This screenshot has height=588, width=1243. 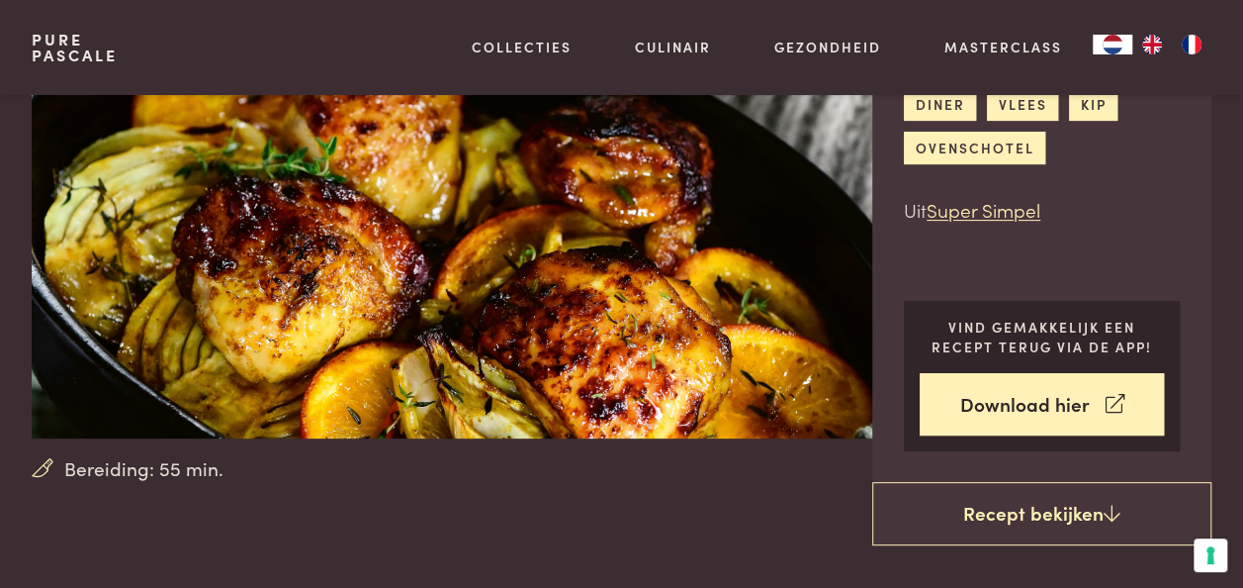 I want to click on button: Uw voorkeuren voor toestemming voor trackingtechnologieën, so click(x=1211, y=555).